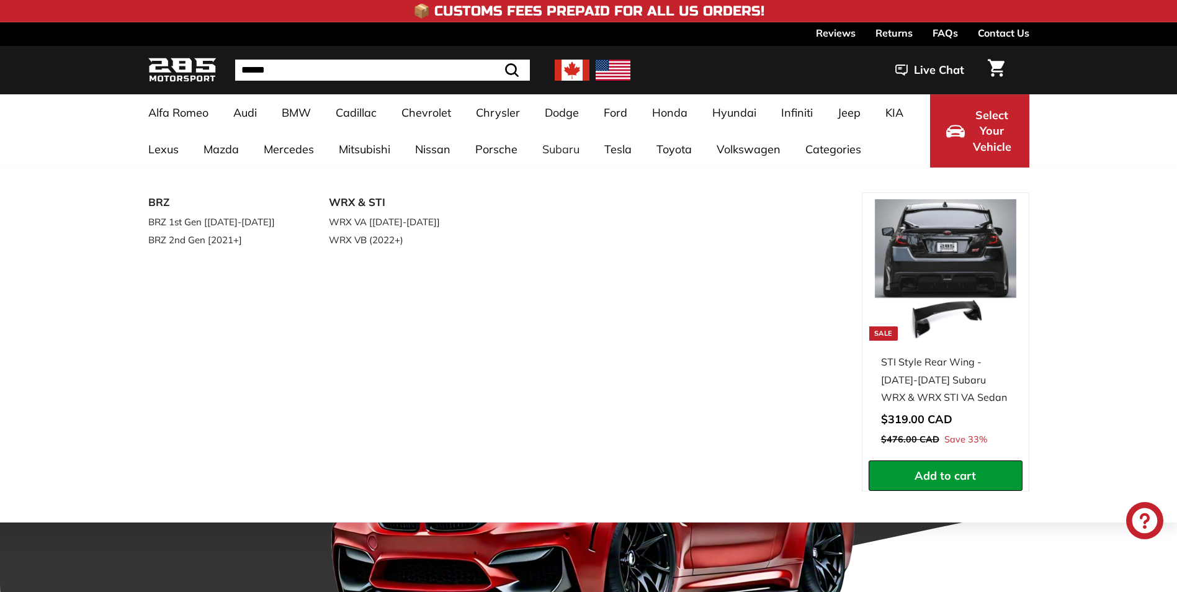  I want to click on a: WRX & STI, so click(402, 202).